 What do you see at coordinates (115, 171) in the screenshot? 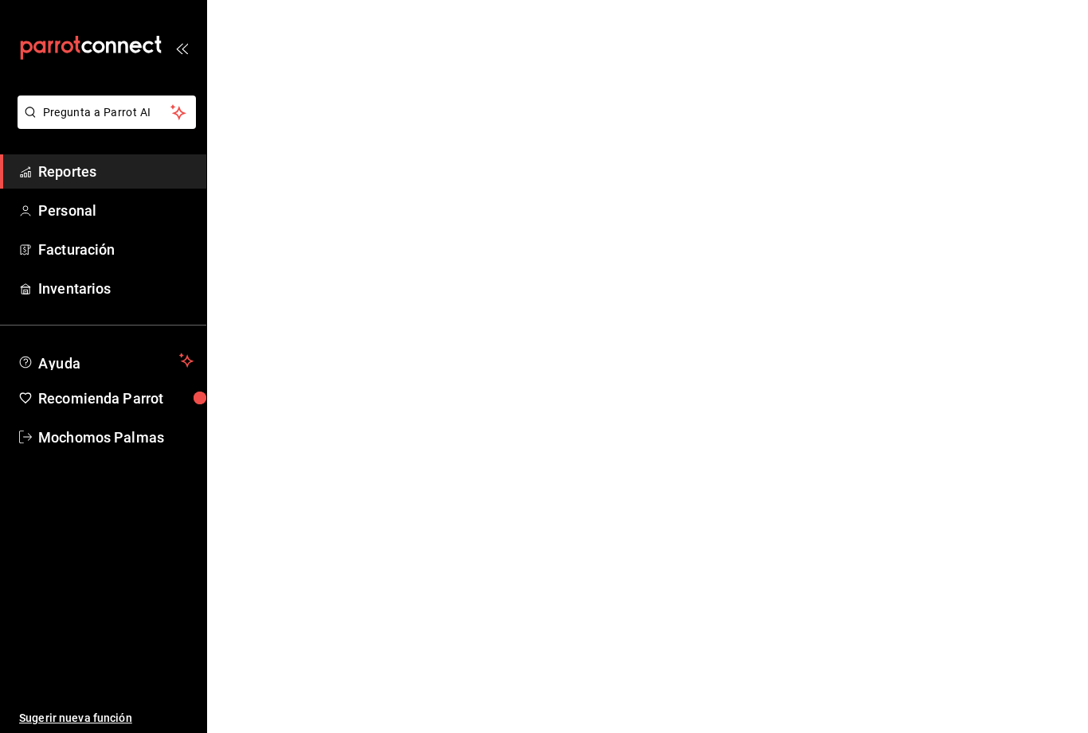
I see `span: Reportes` at bounding box center [115, 171].